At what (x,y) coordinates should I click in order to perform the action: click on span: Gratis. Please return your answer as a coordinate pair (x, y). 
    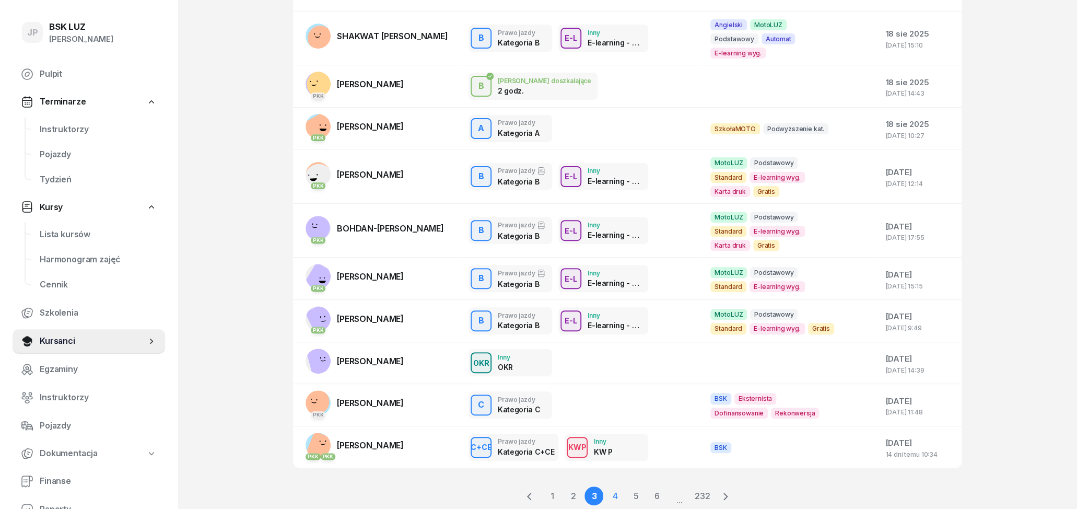
    Looking at the image, I should click on (766, 191).